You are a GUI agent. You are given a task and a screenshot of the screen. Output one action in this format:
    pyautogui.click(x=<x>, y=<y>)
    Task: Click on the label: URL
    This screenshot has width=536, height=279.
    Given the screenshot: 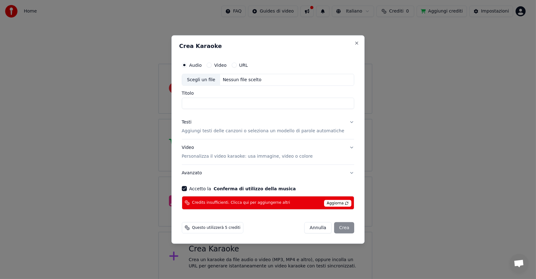 What is the action you would take?
    pyautogui.click(x=244, y=65)
    